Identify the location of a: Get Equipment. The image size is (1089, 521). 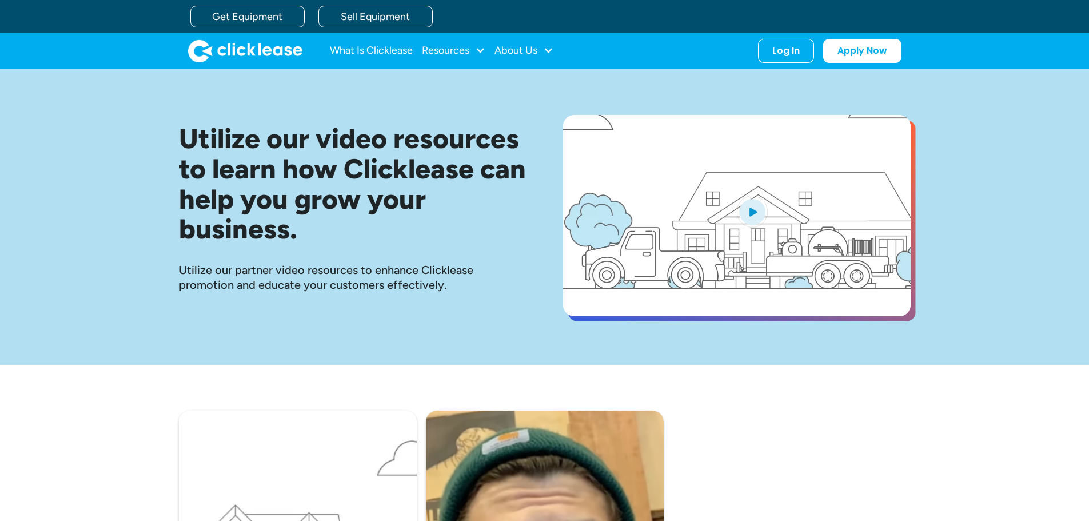
(248, 17).